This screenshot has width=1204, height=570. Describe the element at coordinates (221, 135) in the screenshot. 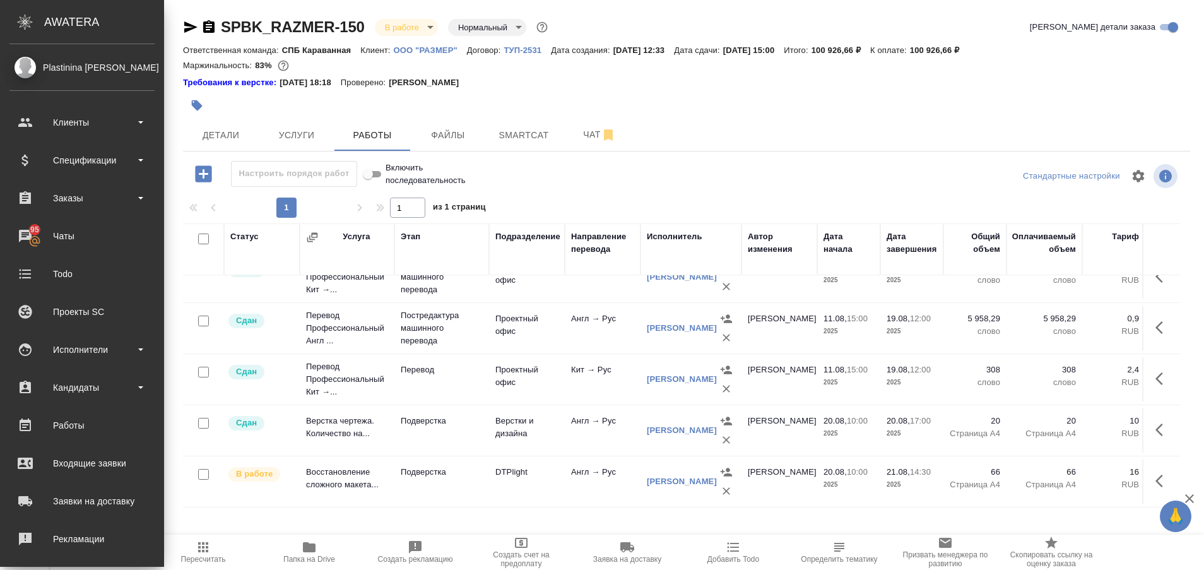

I see `span: Детали` at that location.